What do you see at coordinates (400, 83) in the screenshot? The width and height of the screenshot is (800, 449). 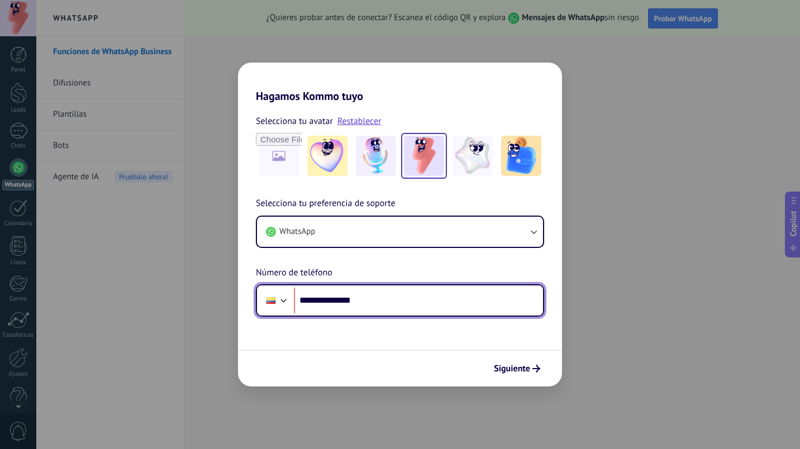 I see `h2: Hagamos Kommo tuyo` at bounding box center [400, 83].